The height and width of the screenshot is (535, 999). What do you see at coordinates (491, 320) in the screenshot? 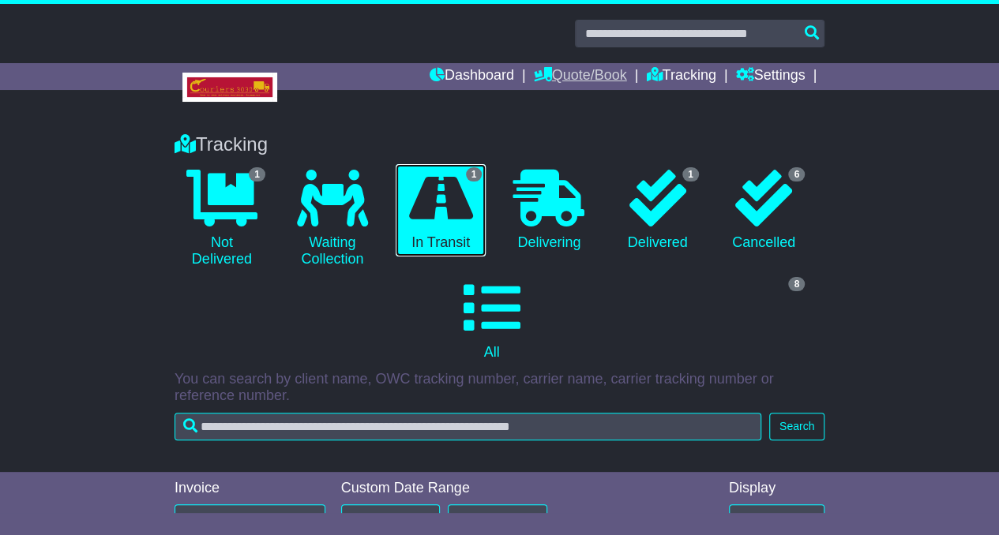
I see `a: 8 All` at bounding box center [491, 320].